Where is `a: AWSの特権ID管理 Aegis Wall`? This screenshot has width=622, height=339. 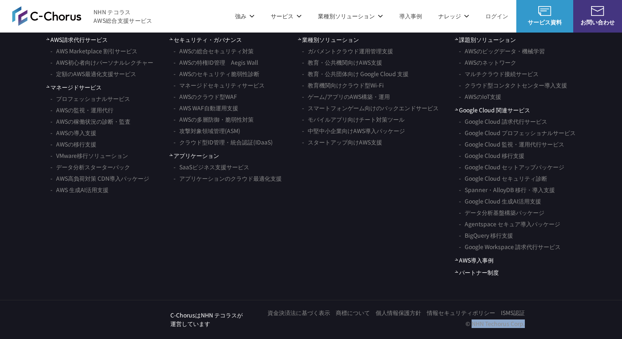 a: AWSの特権ID管理 Aegis Wall is located at coordinates (216, 62).